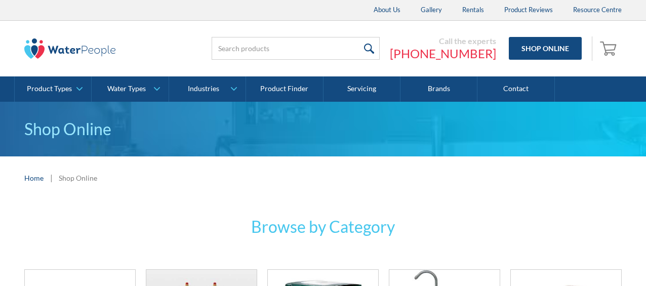 The image size is (646, 286). Describe the element at coordinates (323, 129) in the screenshot. I see `h1: Shop Online` at that location.